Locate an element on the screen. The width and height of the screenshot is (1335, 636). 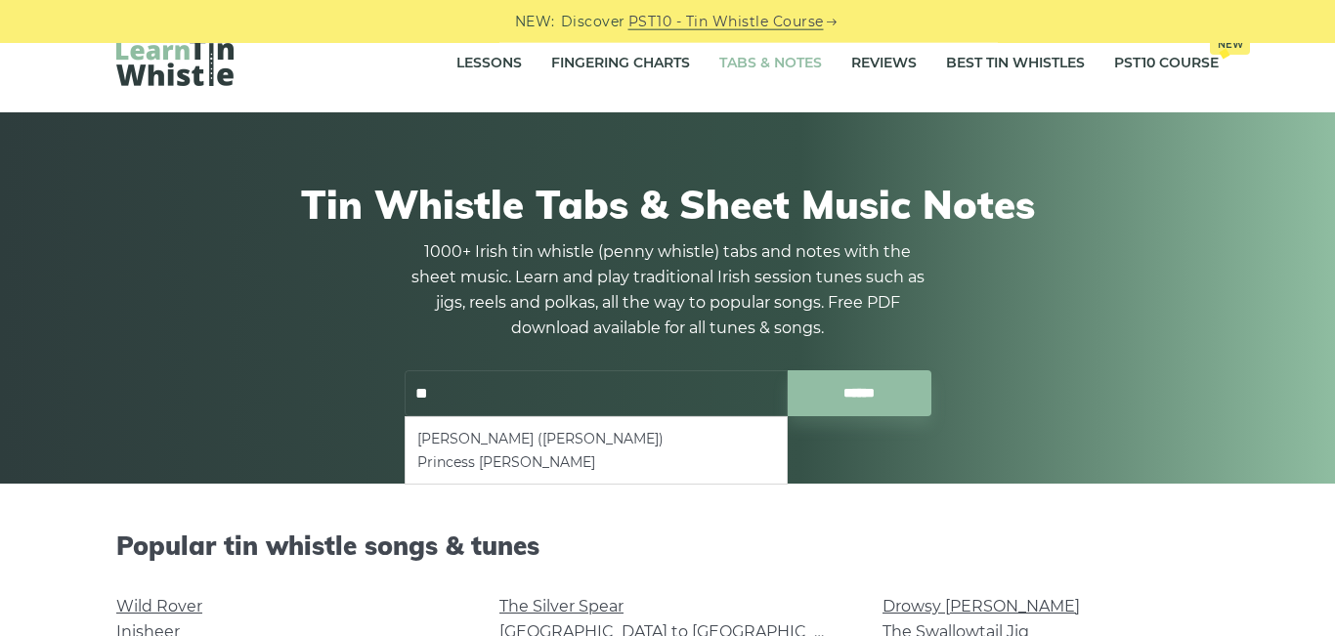
a: Tabs & Notes is located at coordinates (770, 64).